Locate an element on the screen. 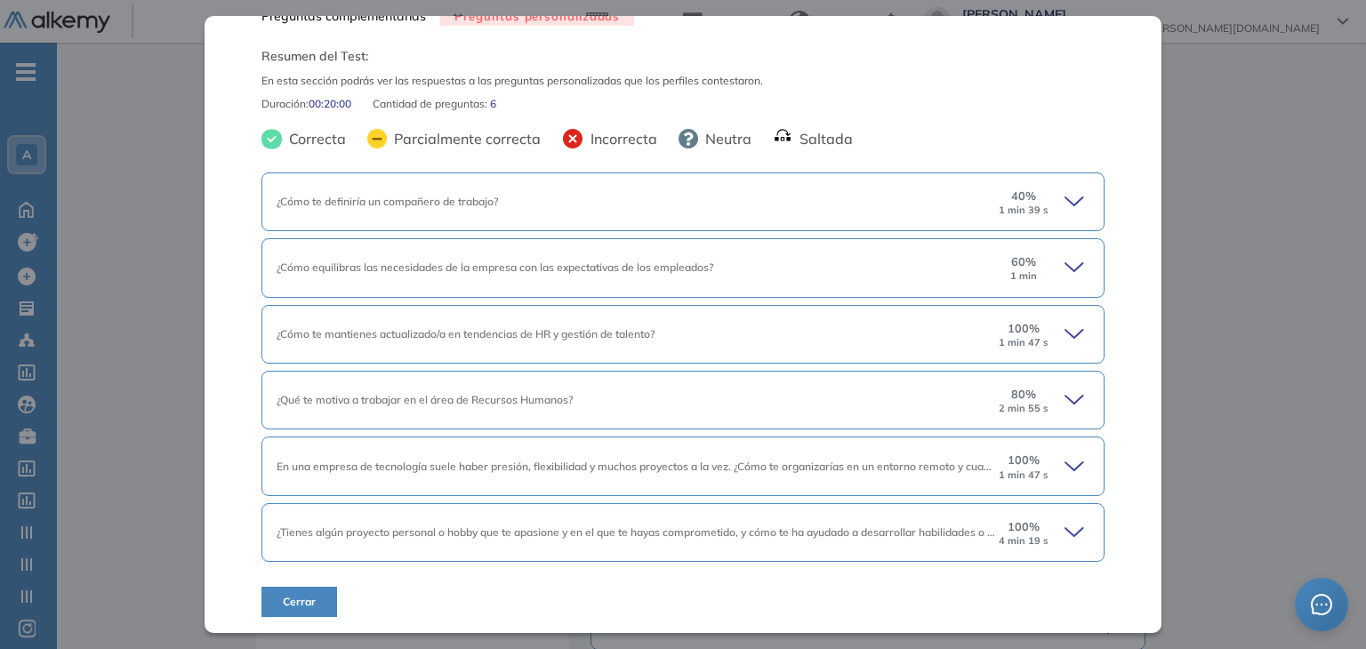  span: ¿Qué te motiva a trabajar en el área de Recursos Humanos? is located at coordinates (424, 399).